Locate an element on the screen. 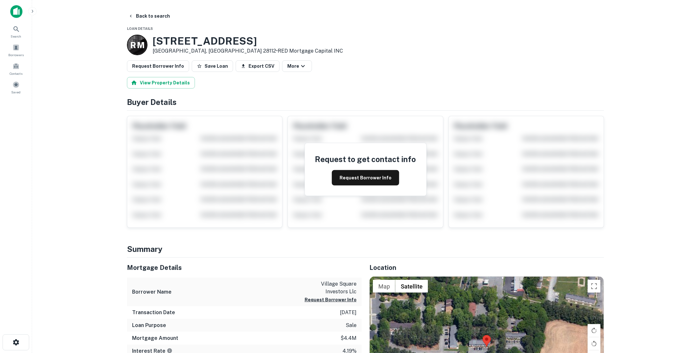 The height and width of the screenshot is (353, 699). span: Search is located at coordinates (16, 36).